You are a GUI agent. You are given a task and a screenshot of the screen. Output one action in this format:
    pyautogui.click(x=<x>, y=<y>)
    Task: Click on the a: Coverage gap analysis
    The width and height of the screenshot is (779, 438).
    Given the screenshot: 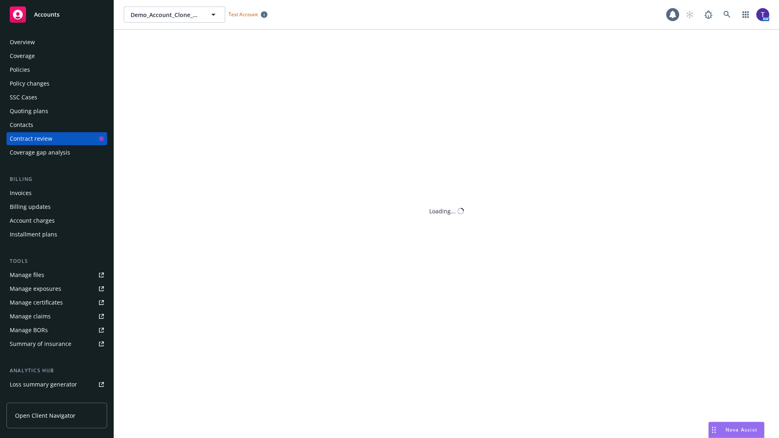 What is the action you would take?
    pyautogui.click(x=57, y=152)
    